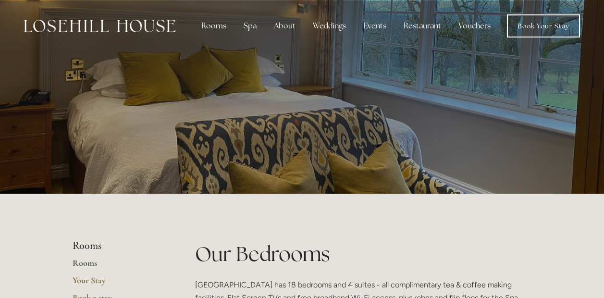  I want to click on div: About, so click(284, 26).